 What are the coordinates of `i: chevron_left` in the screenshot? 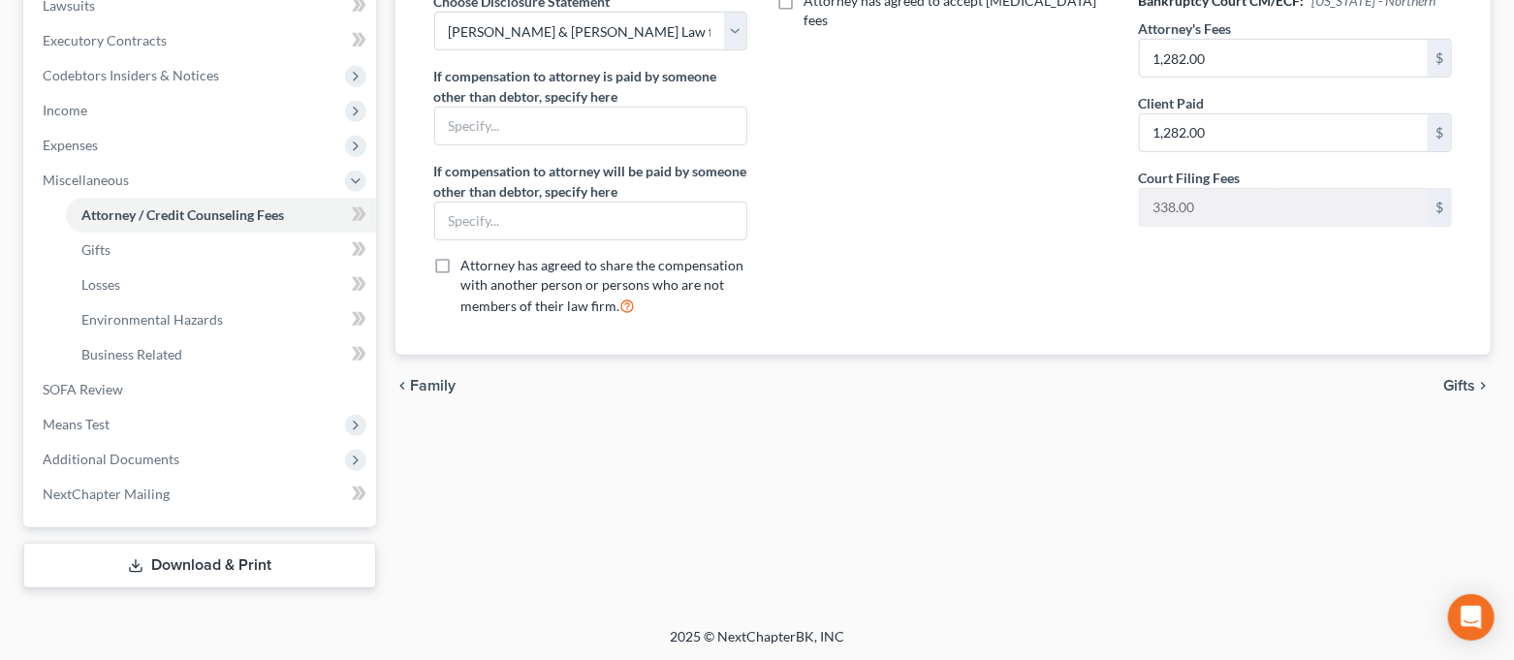 It's located at (403, 386).